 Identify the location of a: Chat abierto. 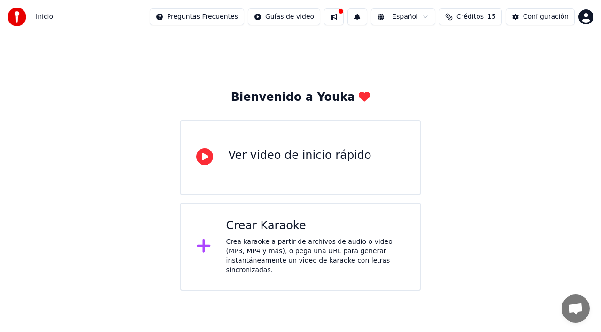
(575, 309).